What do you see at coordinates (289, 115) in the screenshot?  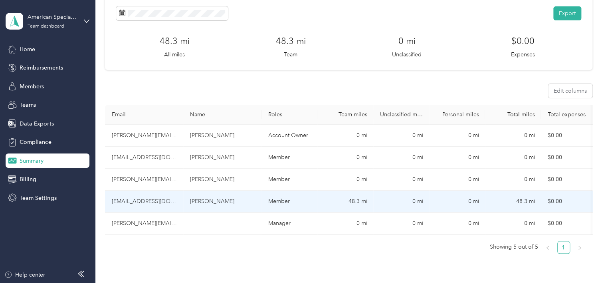 I see `th: Roles` at bounding box center [289, 115].